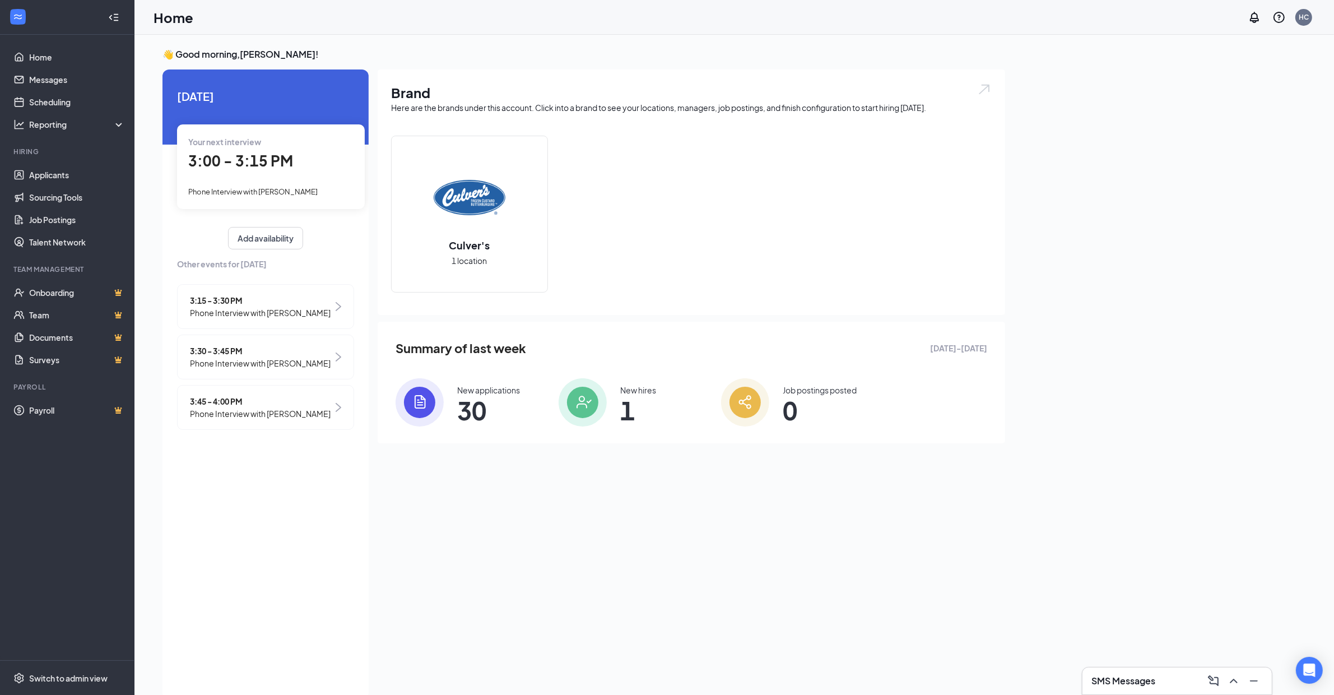 The image size is (1334, 695). What do you see at coordinates (692, 92) in the screenshot?
I see `h1: Brand` at bounding box center [692, 92].